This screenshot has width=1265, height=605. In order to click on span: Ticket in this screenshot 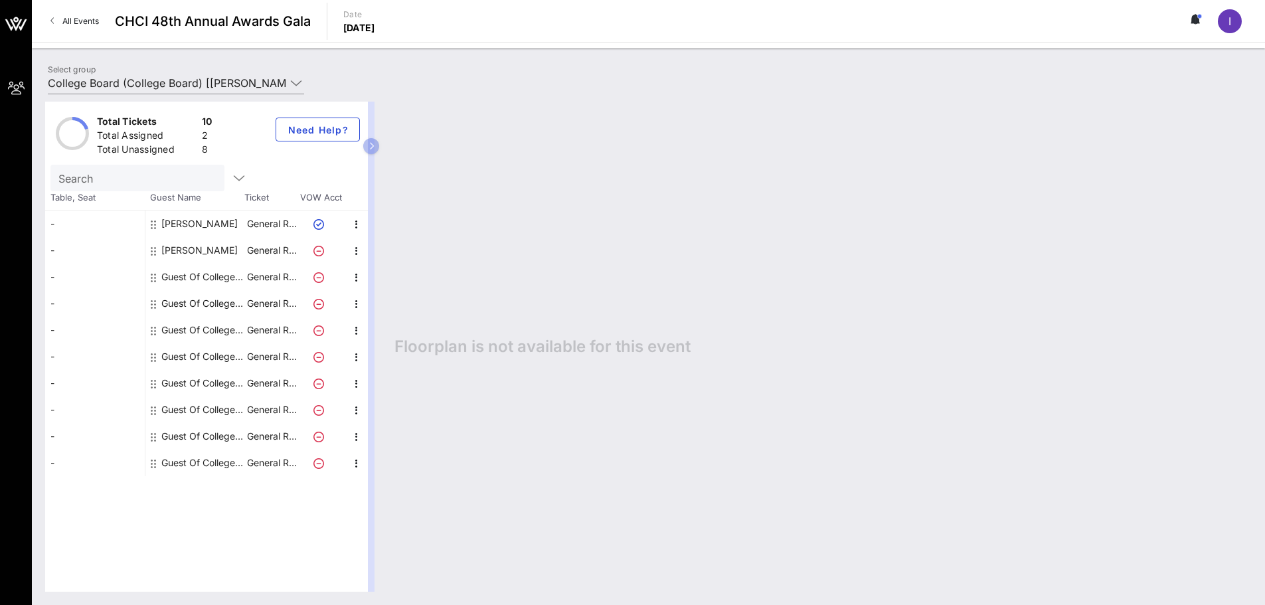, I will do `click(271, 198)`.